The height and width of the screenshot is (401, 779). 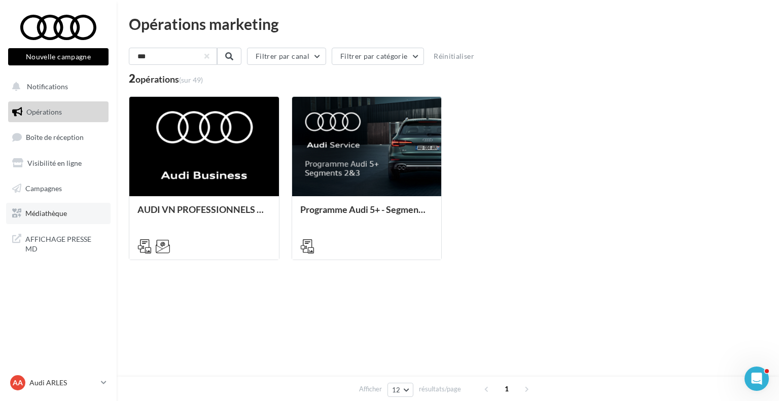 What do you see at coordinates (58, 163) in the screenshot?
I see `a: Visibilité en ligne` at bounding box center [58, 163].